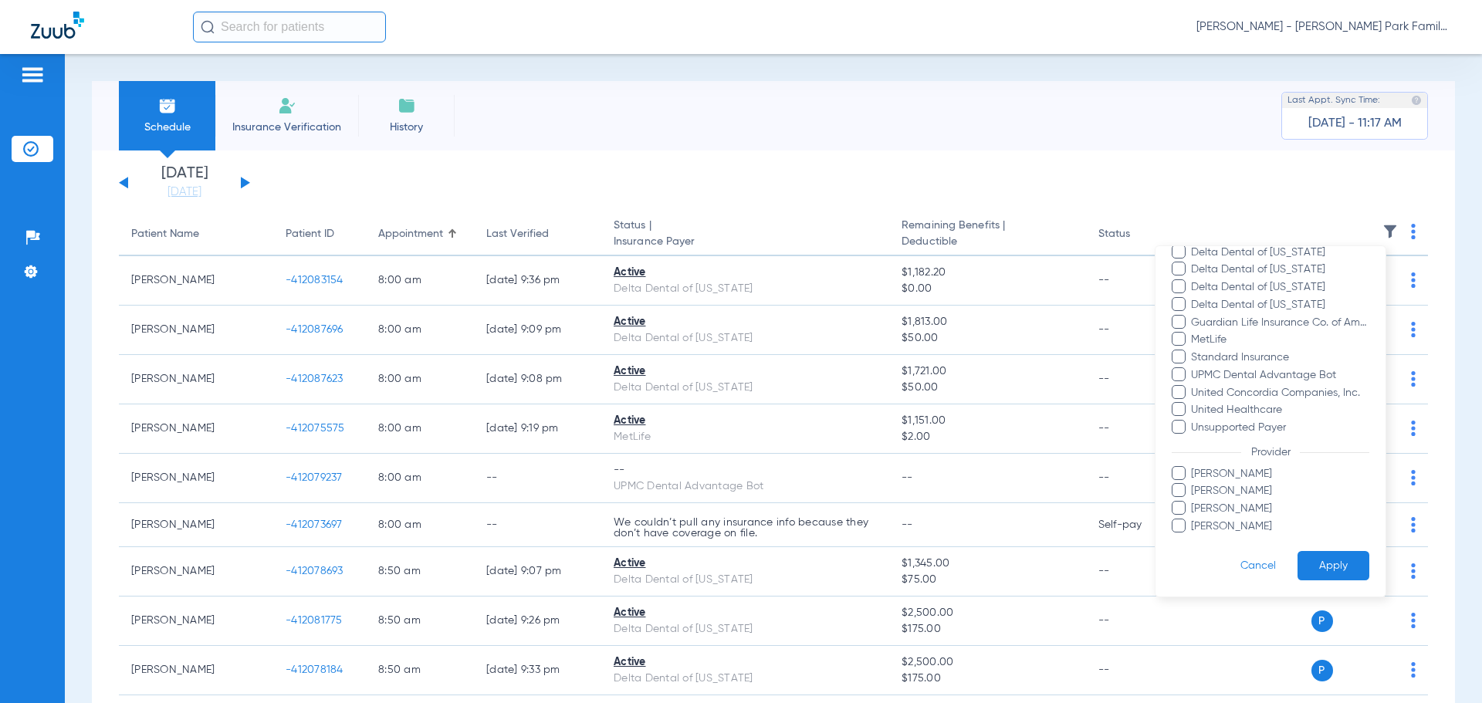 The width and height of the screenshot is (1482, 703). Describe the element at coordinates (1270, 452) in the screenshot. I see `span: Provider` at that location.